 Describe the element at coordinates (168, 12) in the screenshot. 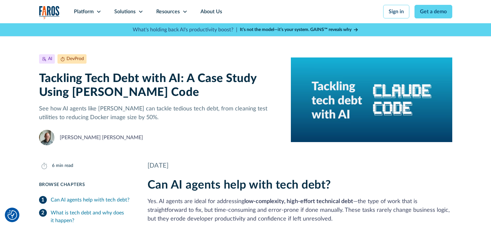

I see `div: Resources` at that location.